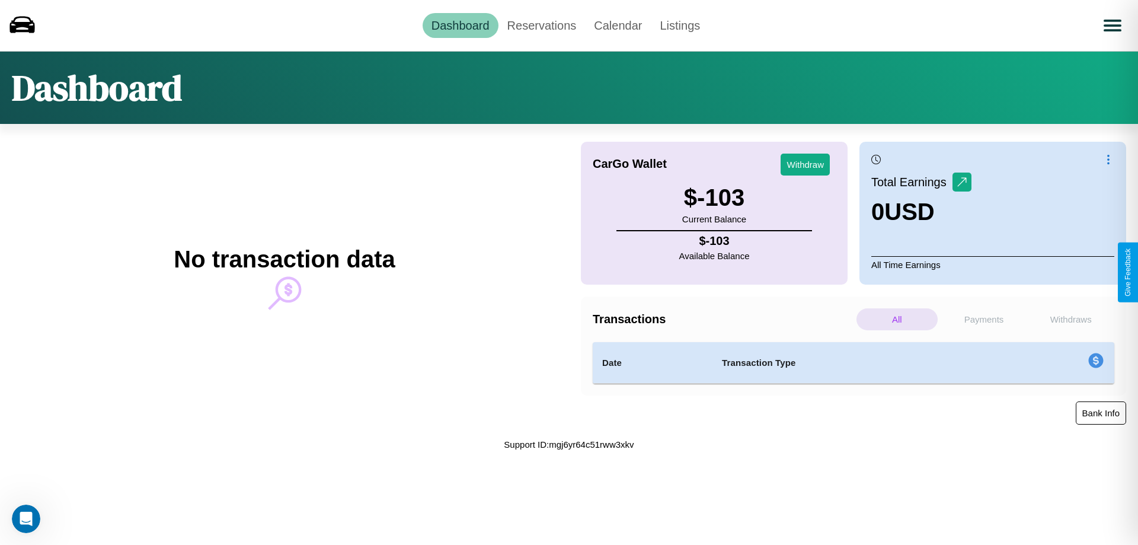 Image resolution: width=1138 pixels, height=545 pixels. Describe the element at coordinates (1101, 413) in the screenshot. I see `button: Bank Info` at that location.